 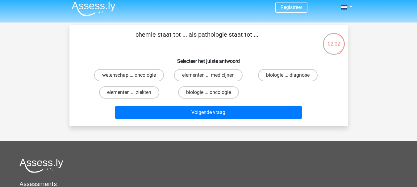 What do you see at coordinates (208, 75) in the screenshot?
I see `label: elementen ... medicijnen` at bounding box center [208, 75].